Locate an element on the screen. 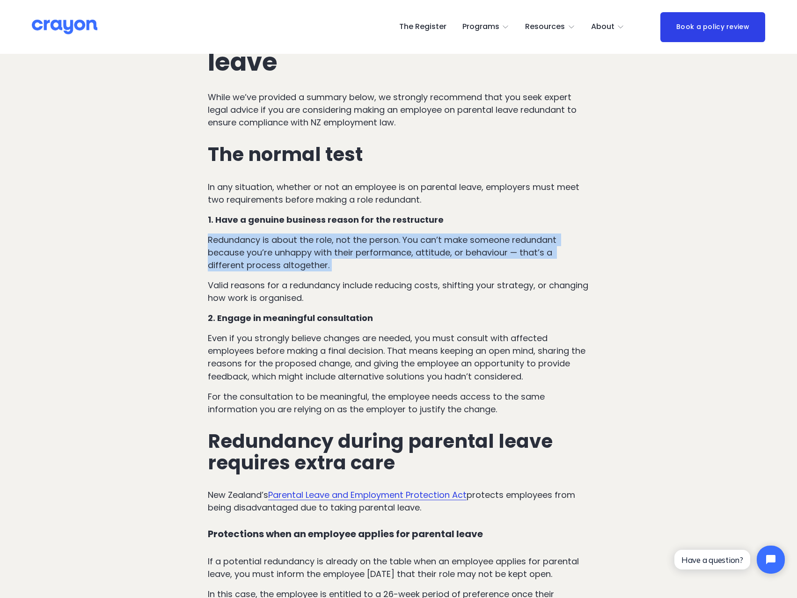  span: Resources is located at coordinates (545, 27).